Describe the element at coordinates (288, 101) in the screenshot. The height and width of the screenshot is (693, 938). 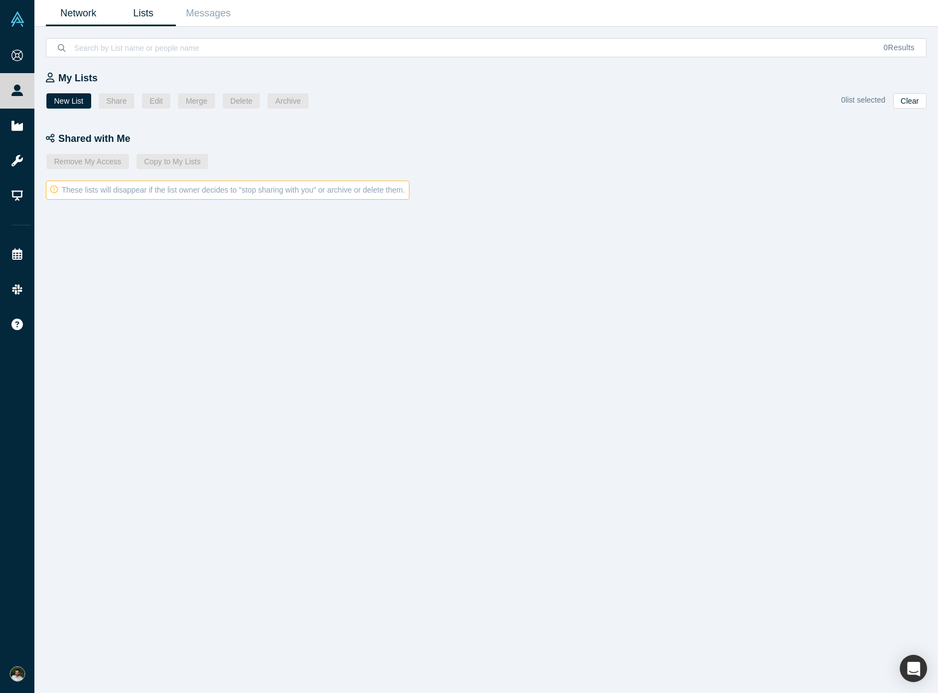
I see `button: Archive` at that location.